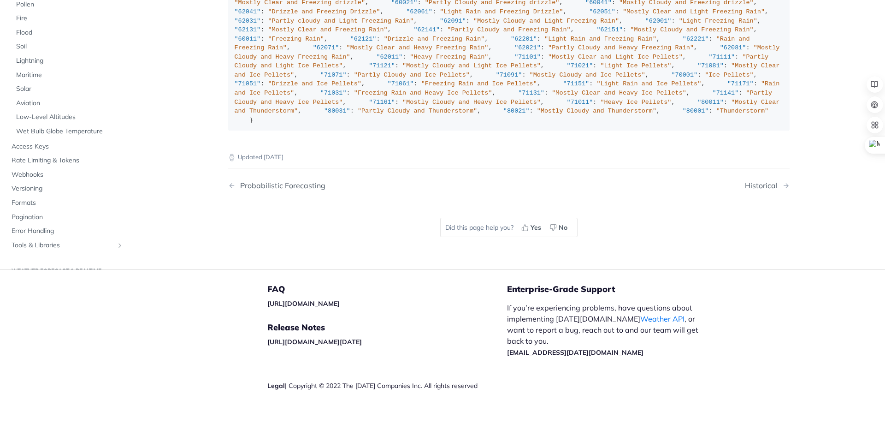 The width and height of the screenshot is (885, 436). Describe the element at coordinates (509, 75) in the screenshot. I see `span: "71091"` at that location.